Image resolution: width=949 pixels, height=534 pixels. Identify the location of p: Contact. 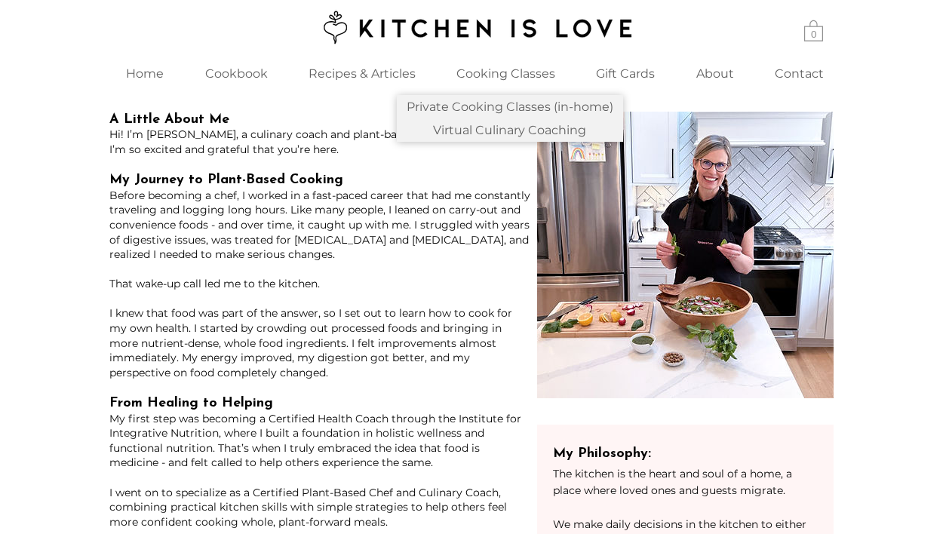
(799, 73).